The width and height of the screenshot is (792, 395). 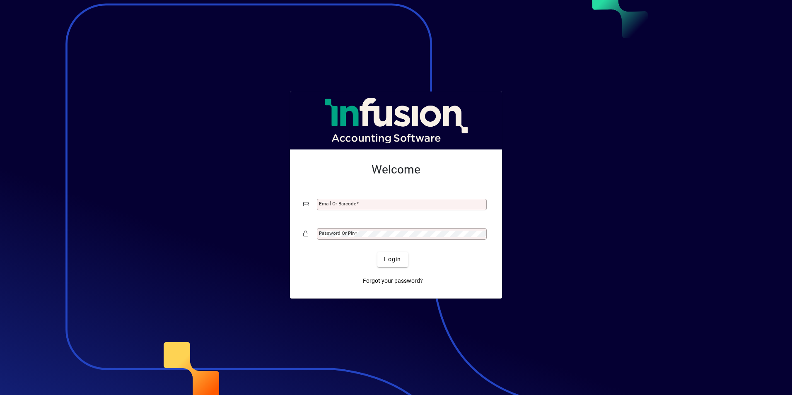 What do you see at coordinates (392, 260) in the screenshot?
I see `button: Login` at bounding box center [392, 260].